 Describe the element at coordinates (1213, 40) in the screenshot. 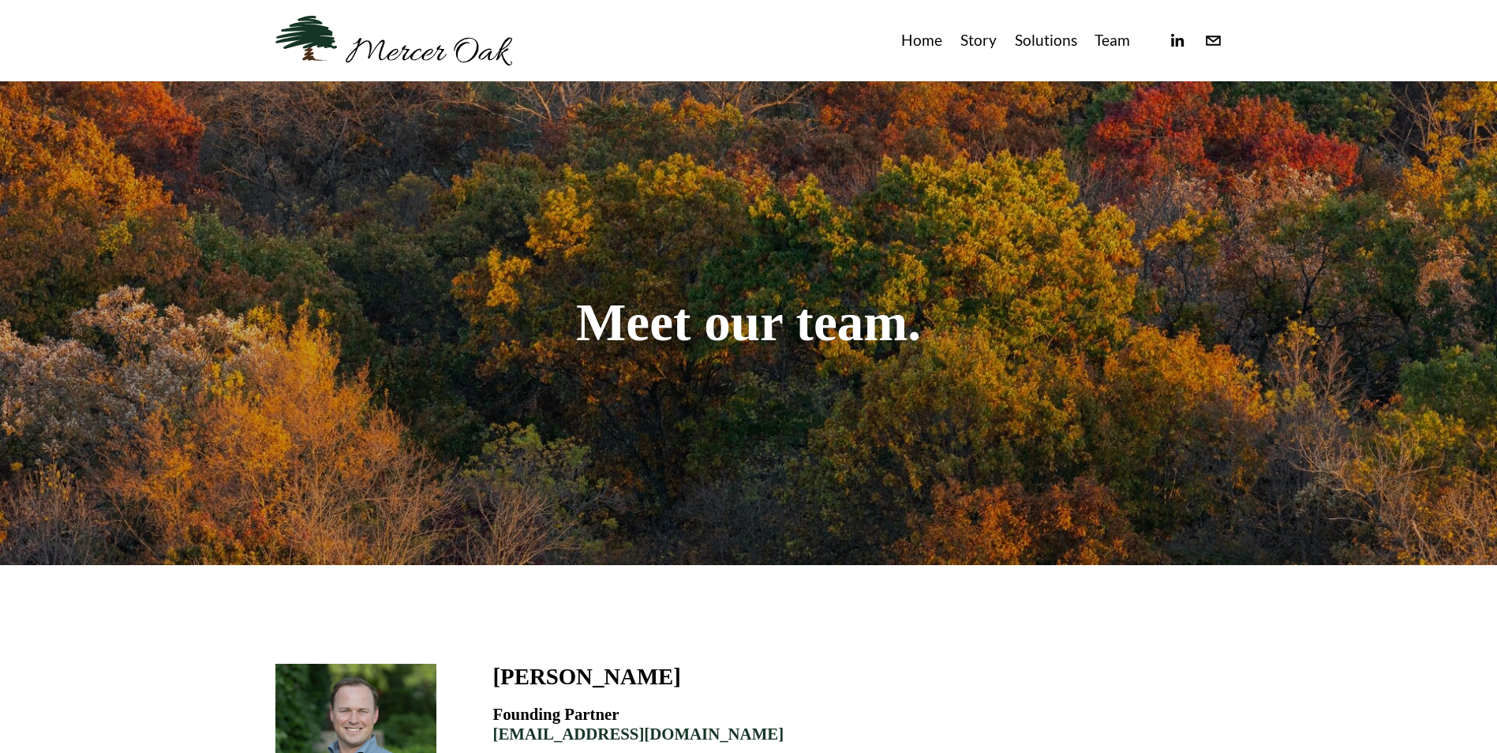

I see `a: info@merceroaklaw.com` at that location.